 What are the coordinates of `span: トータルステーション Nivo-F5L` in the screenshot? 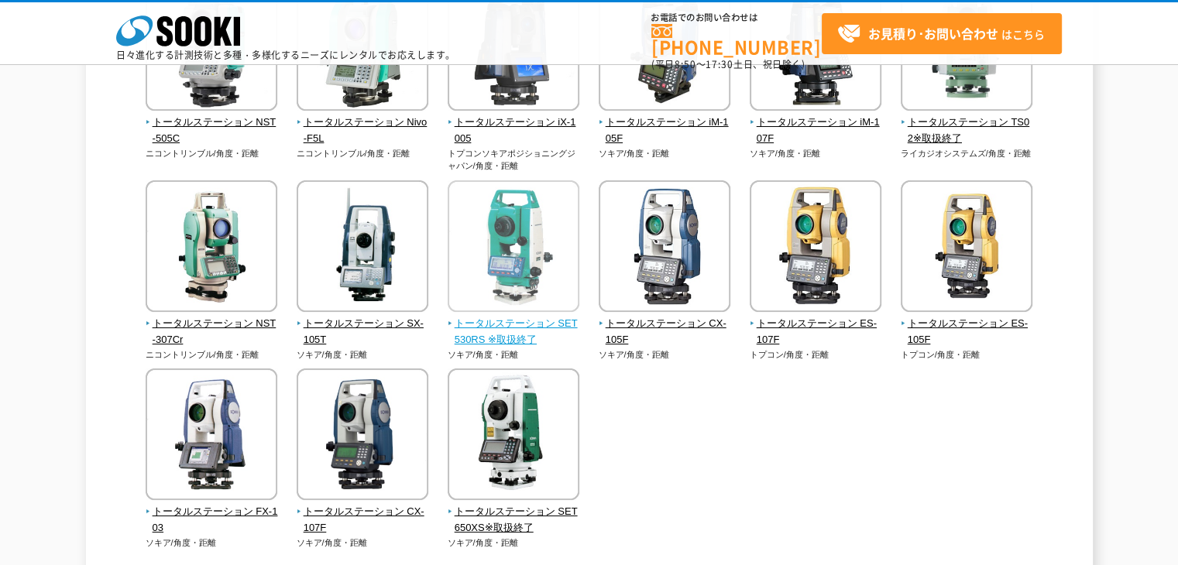 It's located at (362, 131).